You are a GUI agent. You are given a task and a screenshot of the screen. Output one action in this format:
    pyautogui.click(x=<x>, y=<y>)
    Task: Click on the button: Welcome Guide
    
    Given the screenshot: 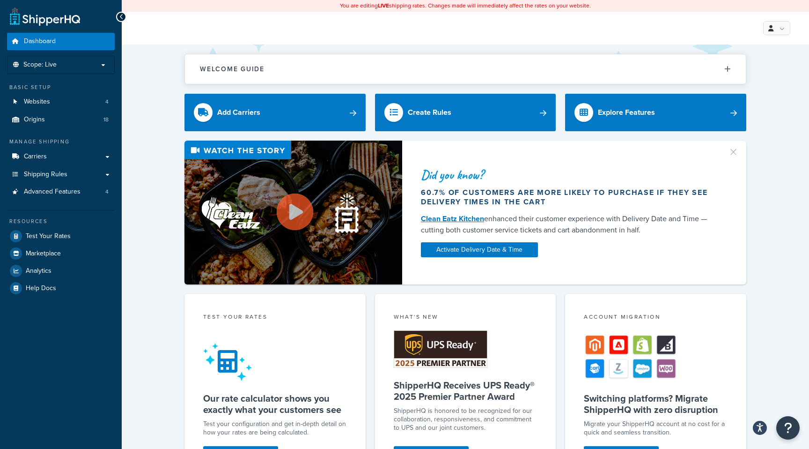 What is the action you would take?
    pyautogui.click(x=466, y=69)
    